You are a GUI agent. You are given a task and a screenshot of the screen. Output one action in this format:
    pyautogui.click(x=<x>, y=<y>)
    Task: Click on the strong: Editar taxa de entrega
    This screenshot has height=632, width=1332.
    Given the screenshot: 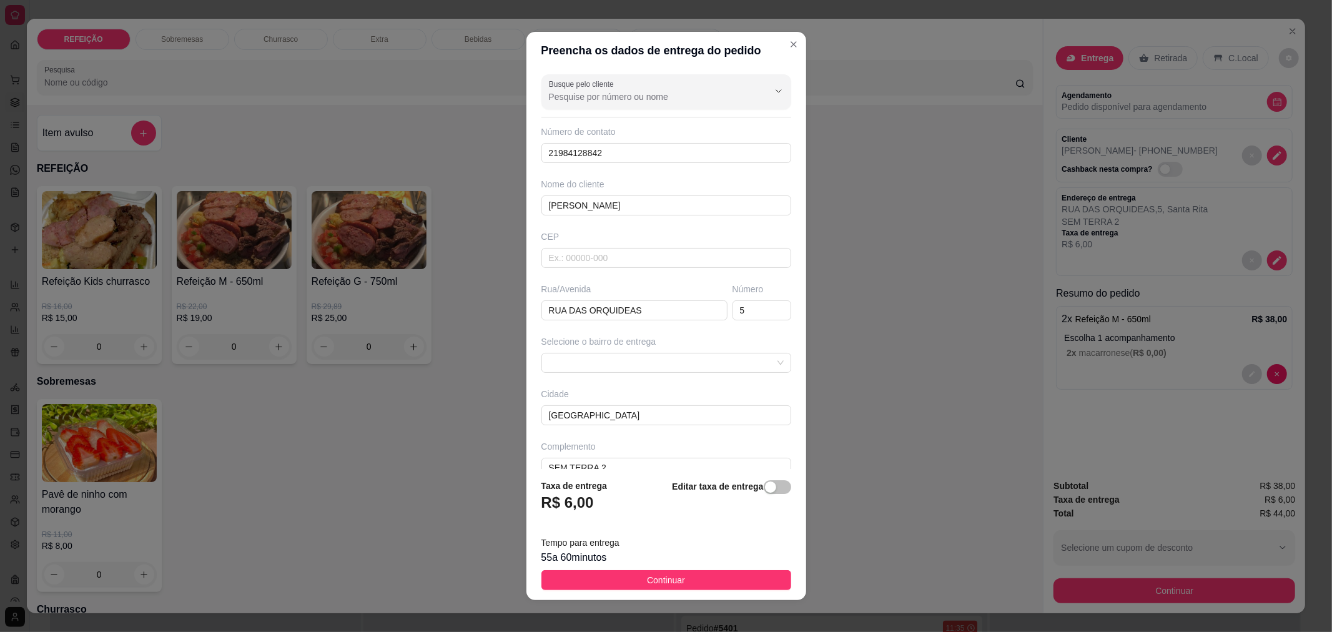 What is the action you would take?
    pyautogui.click(x=718, y=487)
    